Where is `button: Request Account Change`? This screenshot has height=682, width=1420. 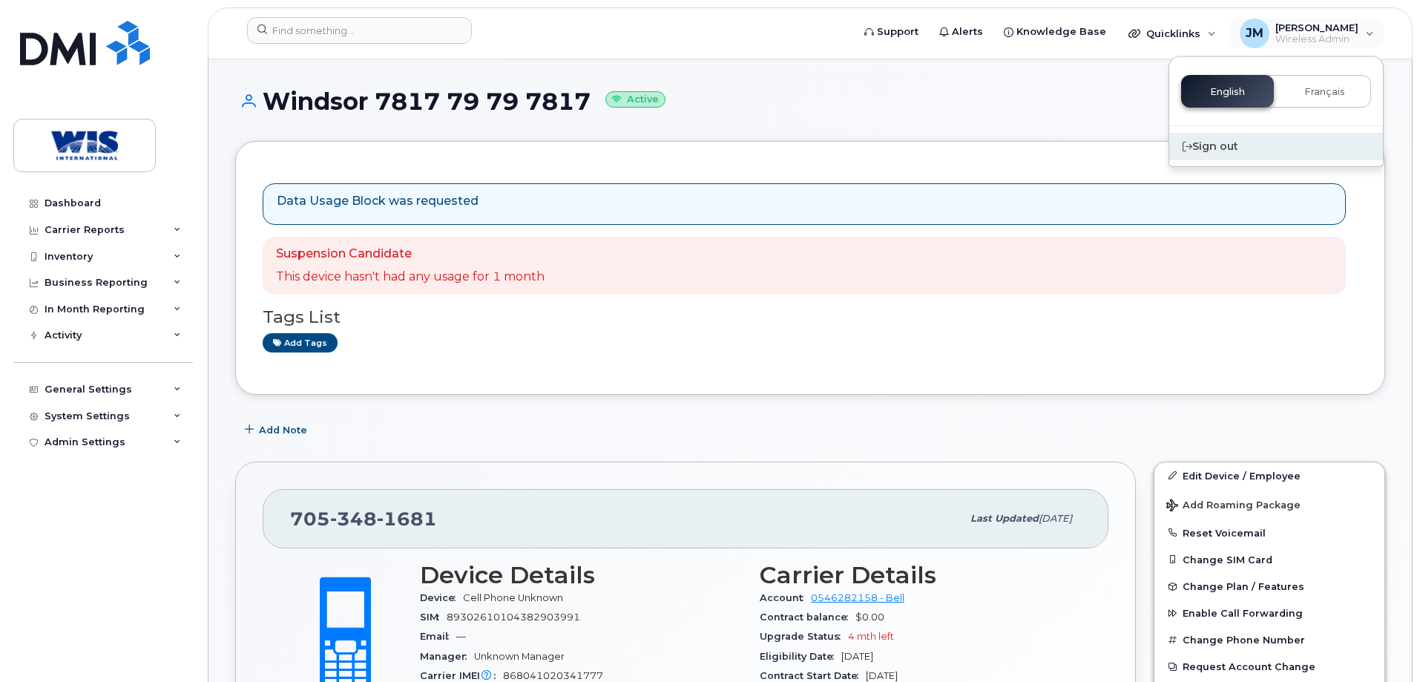
button: Request Account Change is located at coordinates (1269, 666).